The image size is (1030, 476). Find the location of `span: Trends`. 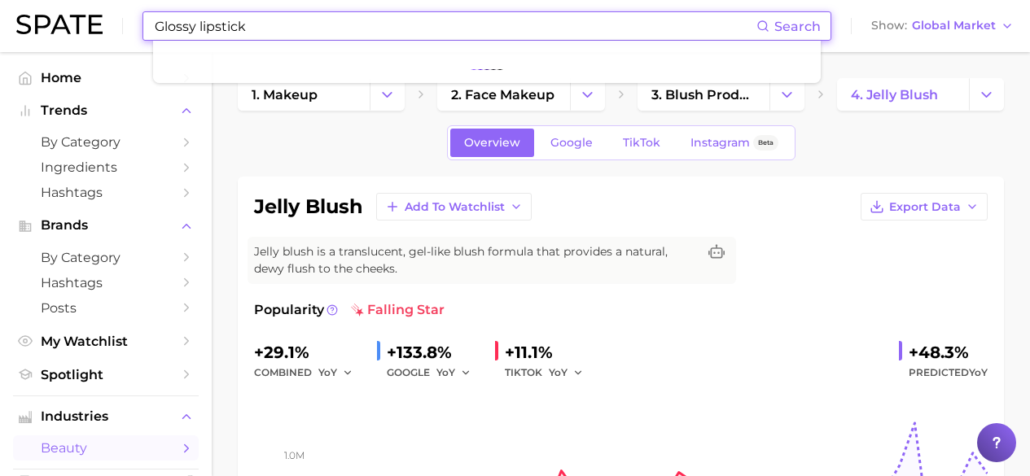

span: Trends is located at coordinates (106, 111).